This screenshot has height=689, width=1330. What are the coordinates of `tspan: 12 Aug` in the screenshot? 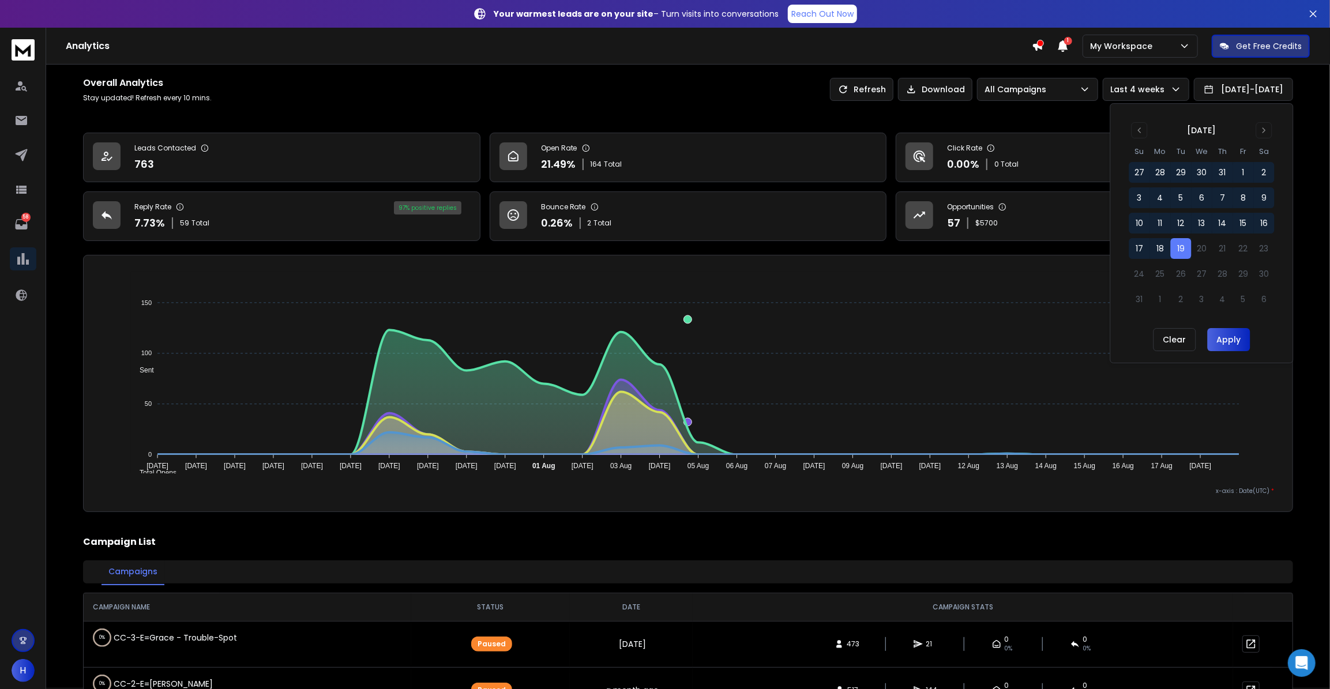 It's located at (968, 467).